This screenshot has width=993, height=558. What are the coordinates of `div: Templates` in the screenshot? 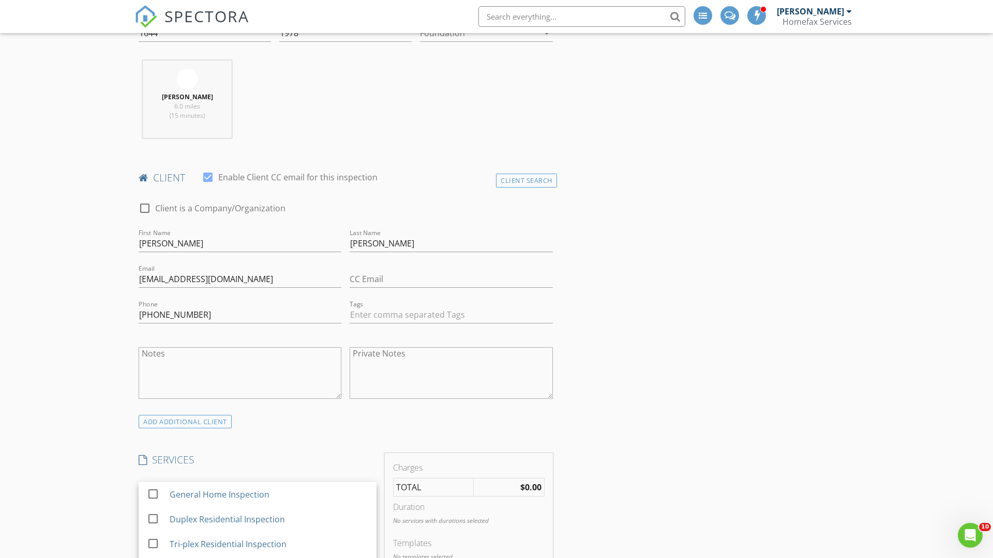 It's located at (469, 543).